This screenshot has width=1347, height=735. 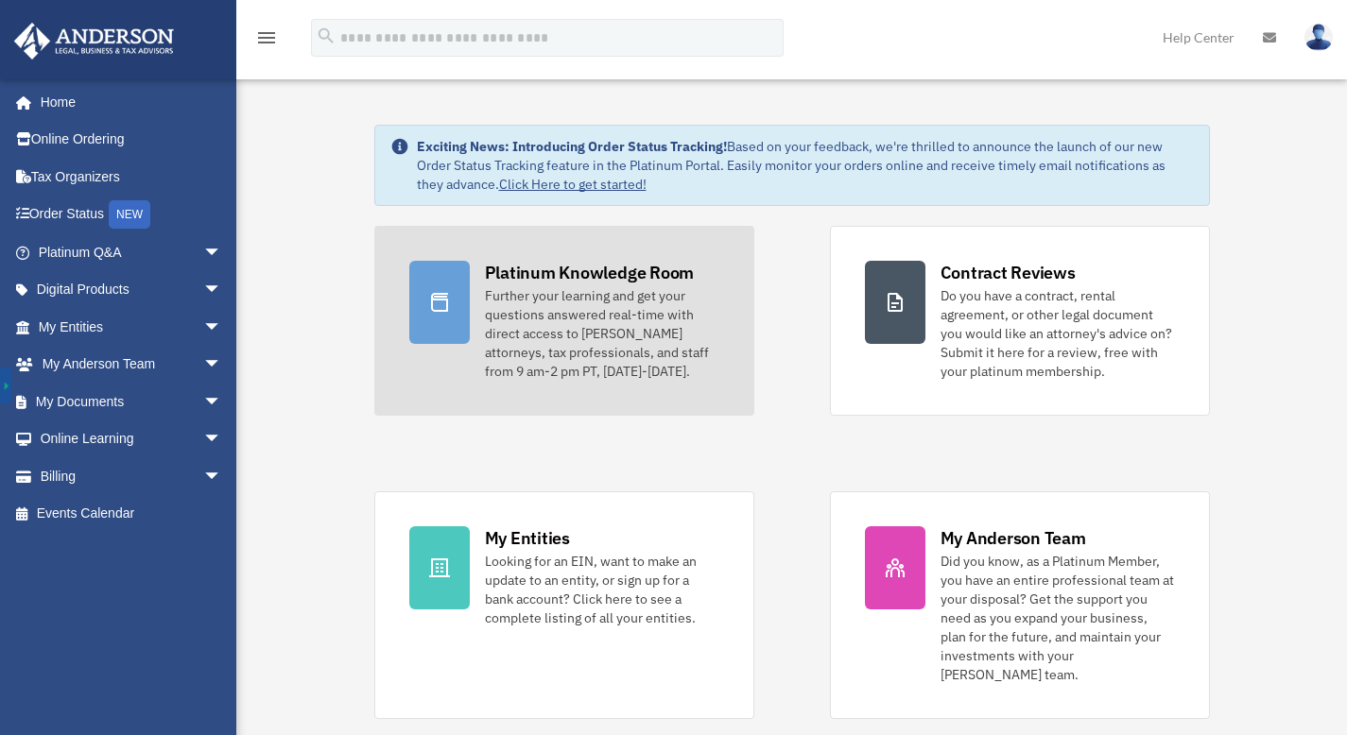 What do you see at coordinates (131, 215) in the screenshot?
I see `a: Order StatusNEW` at bounding box center [131, 215].